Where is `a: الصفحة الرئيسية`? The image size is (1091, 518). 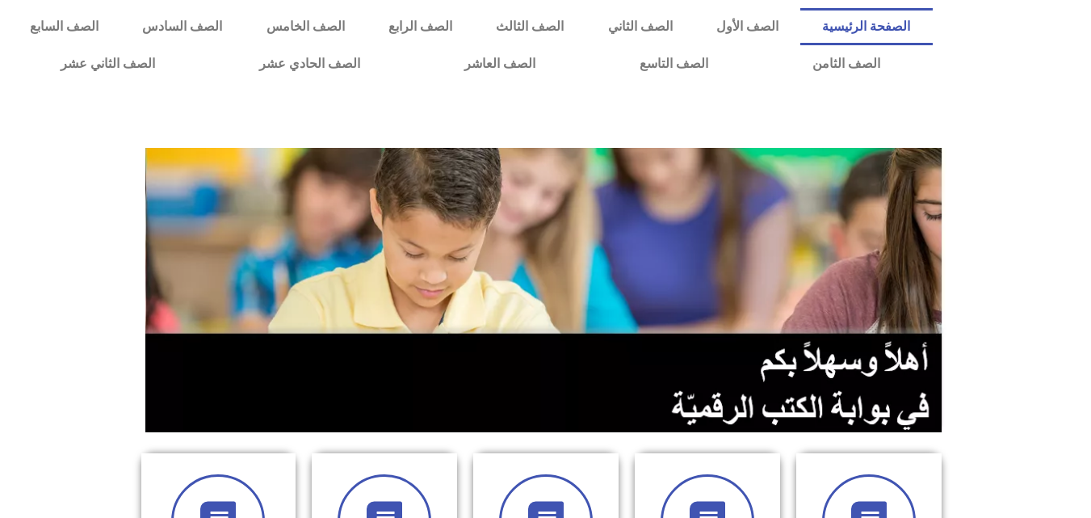
a: الصفحة الرئيسية is located at coordinates (866, 27).